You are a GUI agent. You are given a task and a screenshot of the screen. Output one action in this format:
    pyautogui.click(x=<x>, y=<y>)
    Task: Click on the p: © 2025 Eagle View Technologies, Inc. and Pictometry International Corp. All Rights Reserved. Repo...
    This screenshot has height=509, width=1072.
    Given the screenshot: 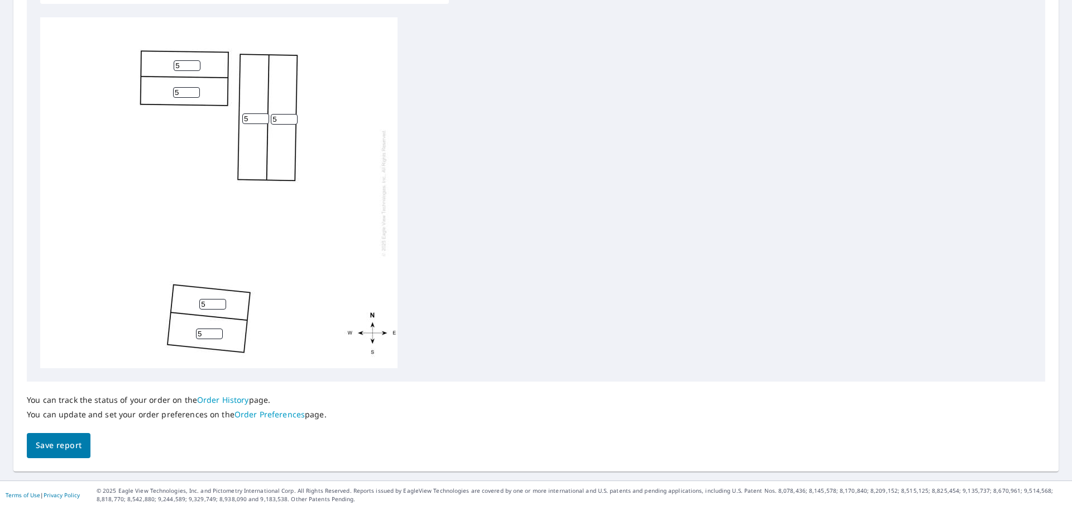 What is the action you would take?
    pyautogui.click(x=581, y=495)
    